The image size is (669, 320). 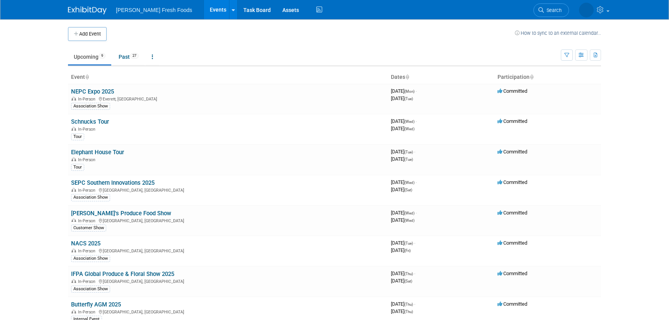 I want to click on a: NACS 2025, so click(x=86, y=243).